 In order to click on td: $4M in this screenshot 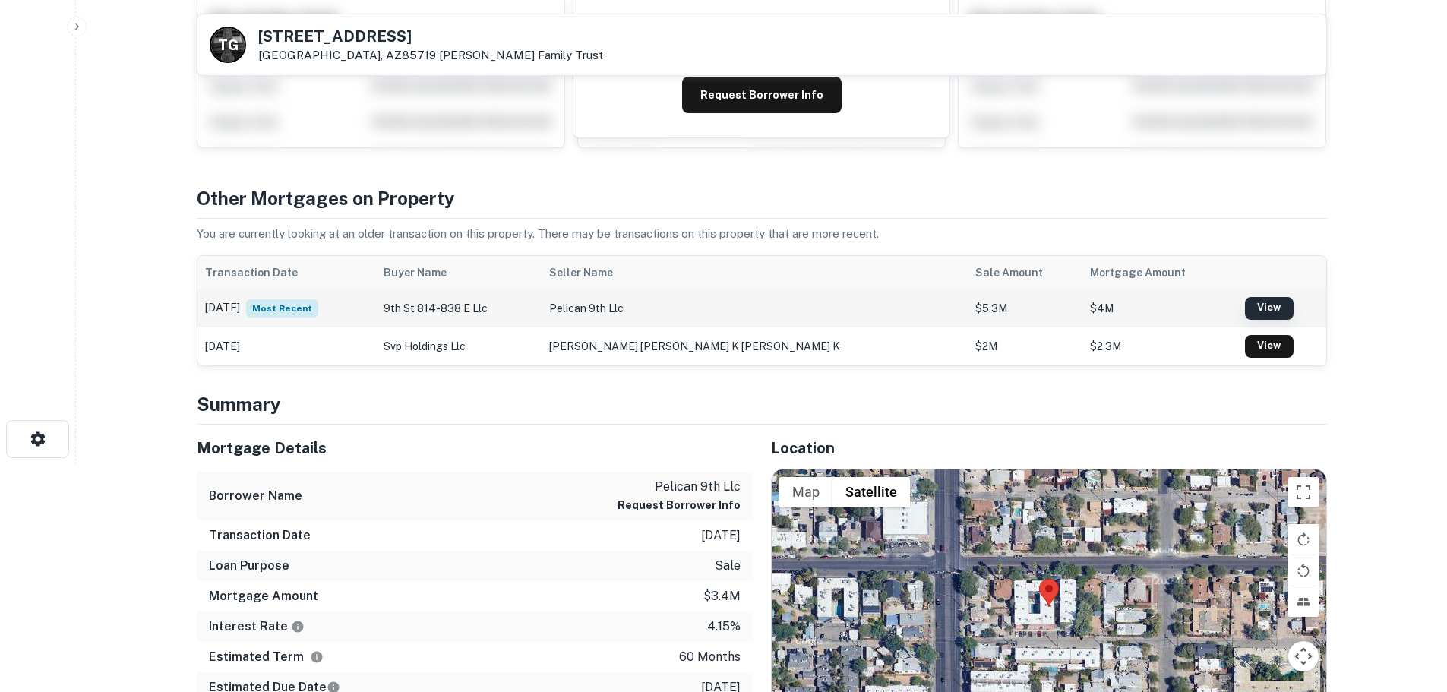, I will do `click(1159, 308)`.